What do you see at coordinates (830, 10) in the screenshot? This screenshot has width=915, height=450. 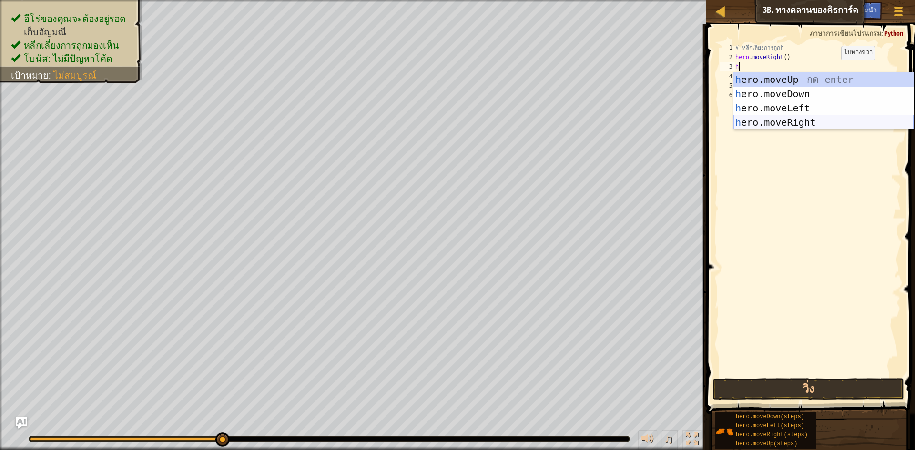 I see `span: Ask AI` at bounding box center [830, 10].